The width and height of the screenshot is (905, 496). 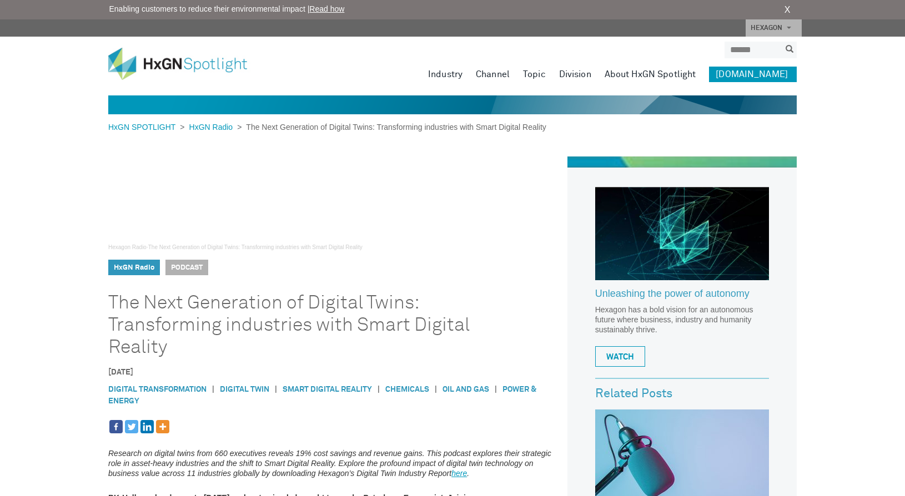 I want to click on a: Smart Digital Reality, so click(x=327, y=390).